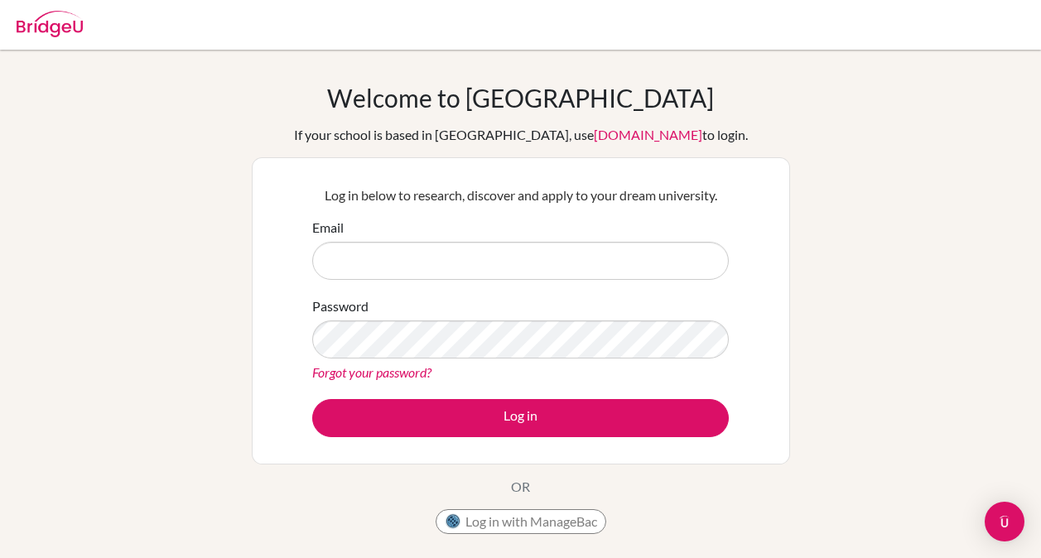 The width and height of the screenshot is (1041, 558). I want to click on label: Password, so click(340, 306).